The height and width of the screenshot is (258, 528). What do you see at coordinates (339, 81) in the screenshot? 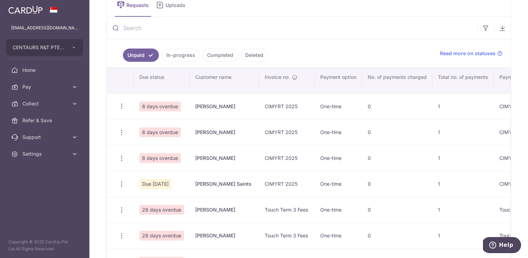
I see `th: Payment option` at bounding box center [339, 81].